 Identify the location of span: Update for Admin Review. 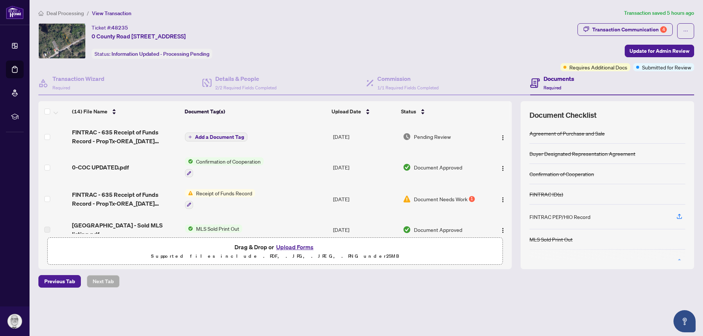
(659, 51).